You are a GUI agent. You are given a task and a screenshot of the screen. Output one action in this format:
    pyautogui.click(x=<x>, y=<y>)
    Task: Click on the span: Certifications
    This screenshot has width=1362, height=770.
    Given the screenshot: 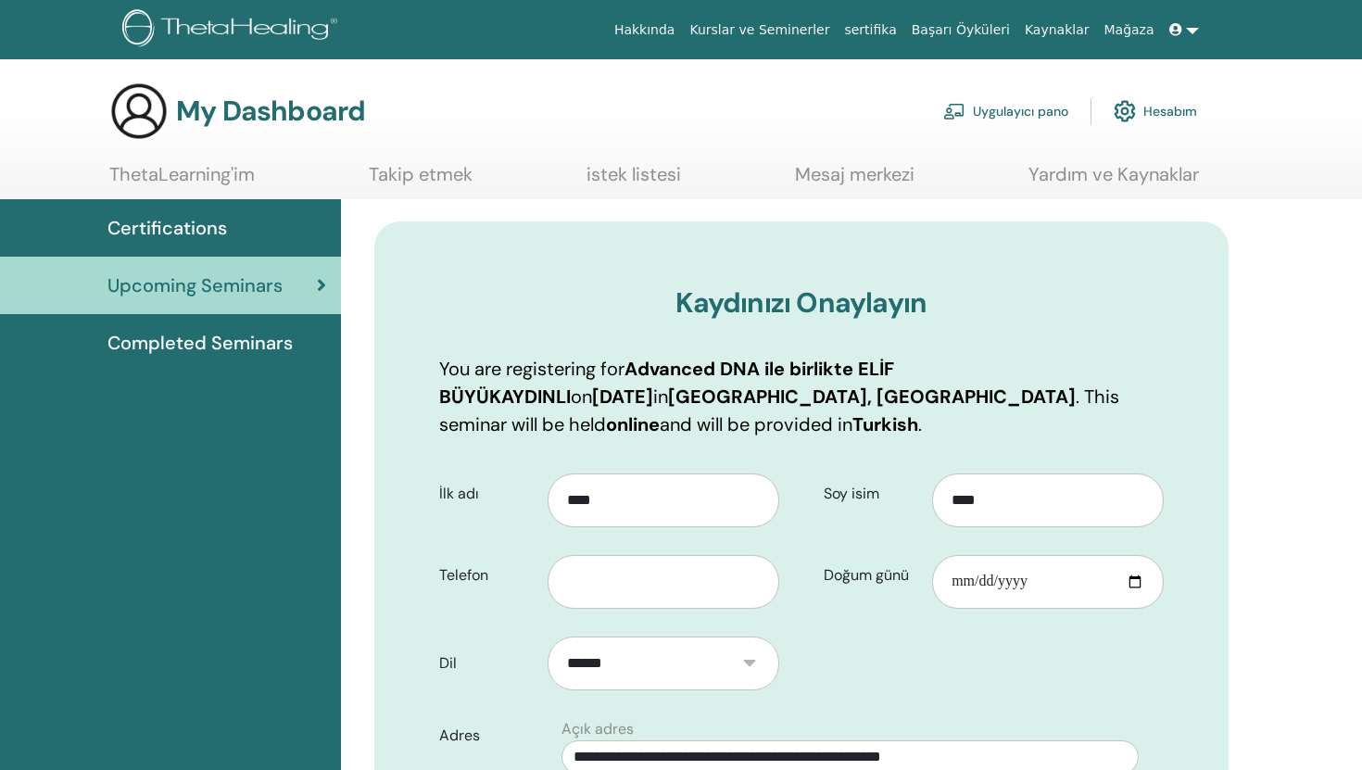 What is the action you would take?
    pyautogui.click(x=167, y=228)
    